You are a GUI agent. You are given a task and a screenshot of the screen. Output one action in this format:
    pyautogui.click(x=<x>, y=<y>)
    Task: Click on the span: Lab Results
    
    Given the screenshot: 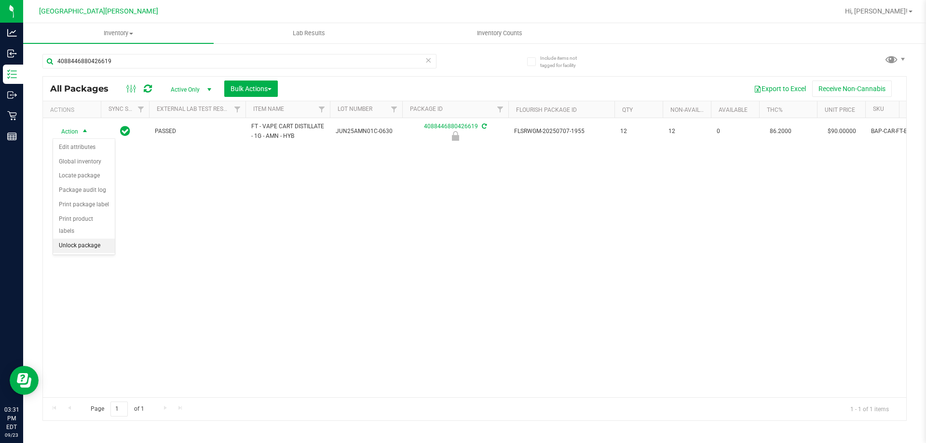 What is the action you would take?
    pyautogui.click(x=309, y=33)
    